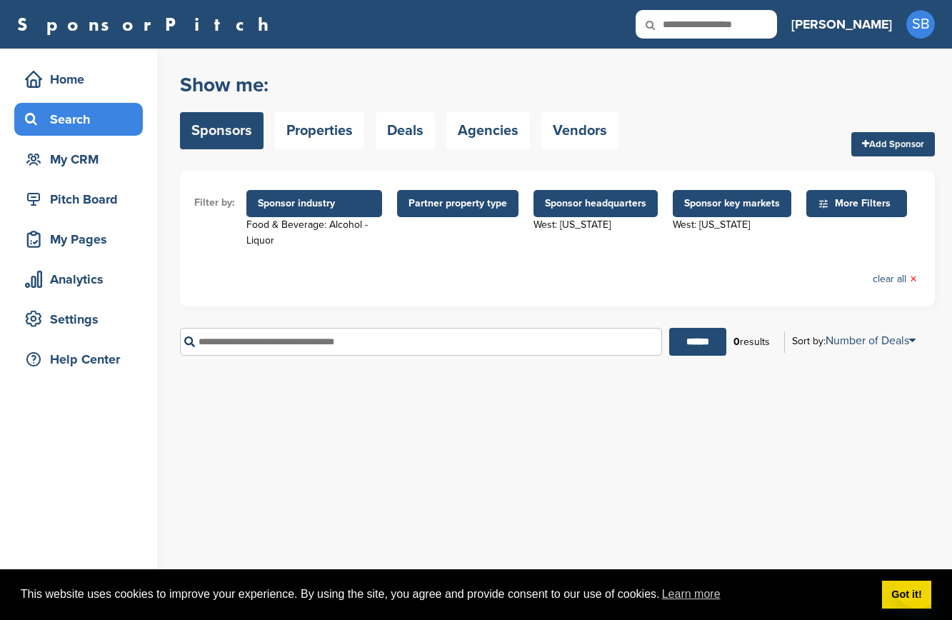 The width and height of the screenshot is (952, 620). Describe the element at coordinates (82, 119) in the screenshot. I see `div: Search` at that location.